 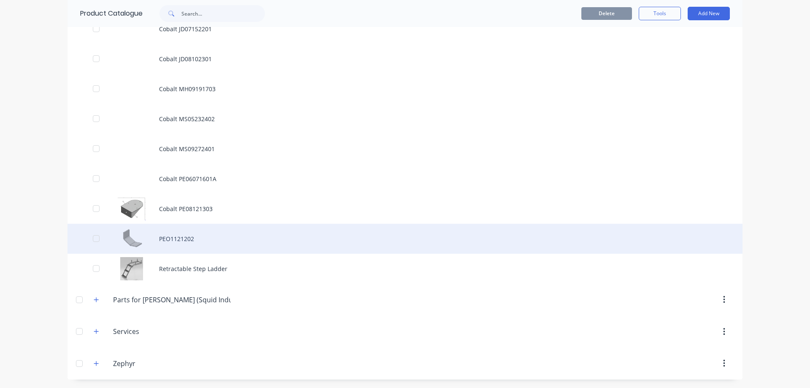 What do you see at coordinates (606, 13) in the screenshot?
I see `button: Delete` at bounding box center [606, 13].